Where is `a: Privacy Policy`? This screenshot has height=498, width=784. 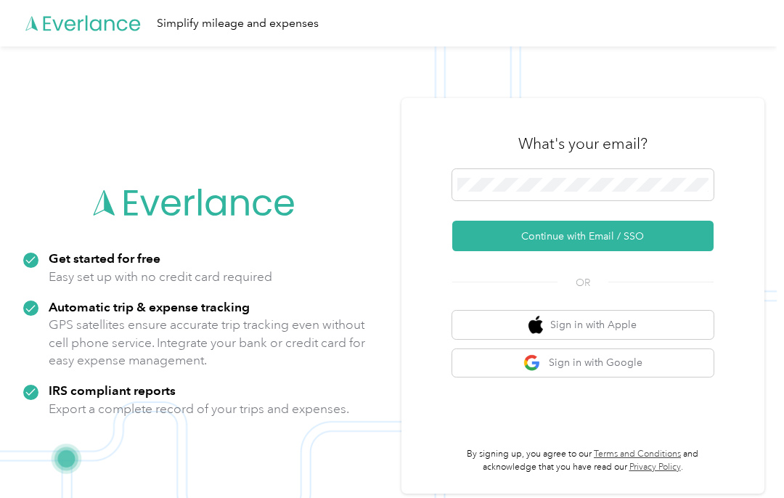 a: Privacy Policy is located at coordinates (655, 467).